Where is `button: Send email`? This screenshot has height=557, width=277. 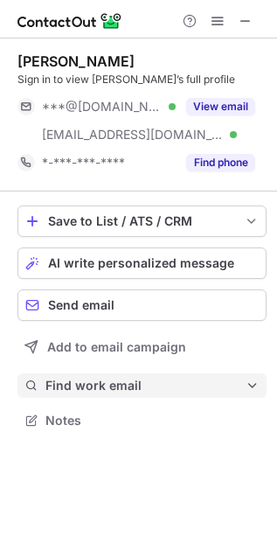 button: Send email is located at coordinates (142, 305).